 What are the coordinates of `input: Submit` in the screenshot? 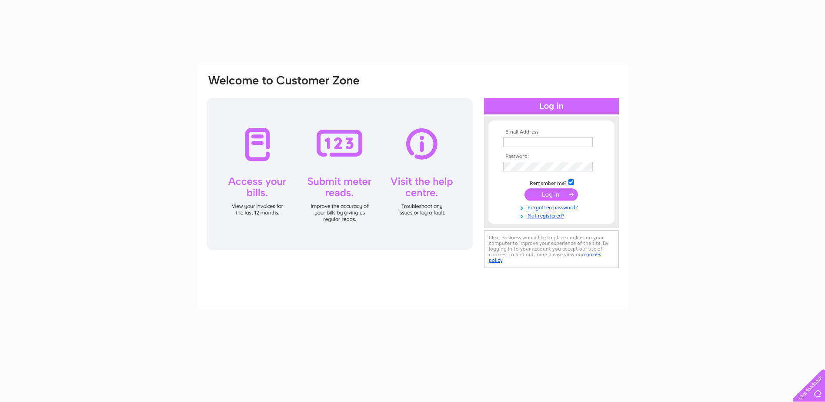 It's located at (551, 194).